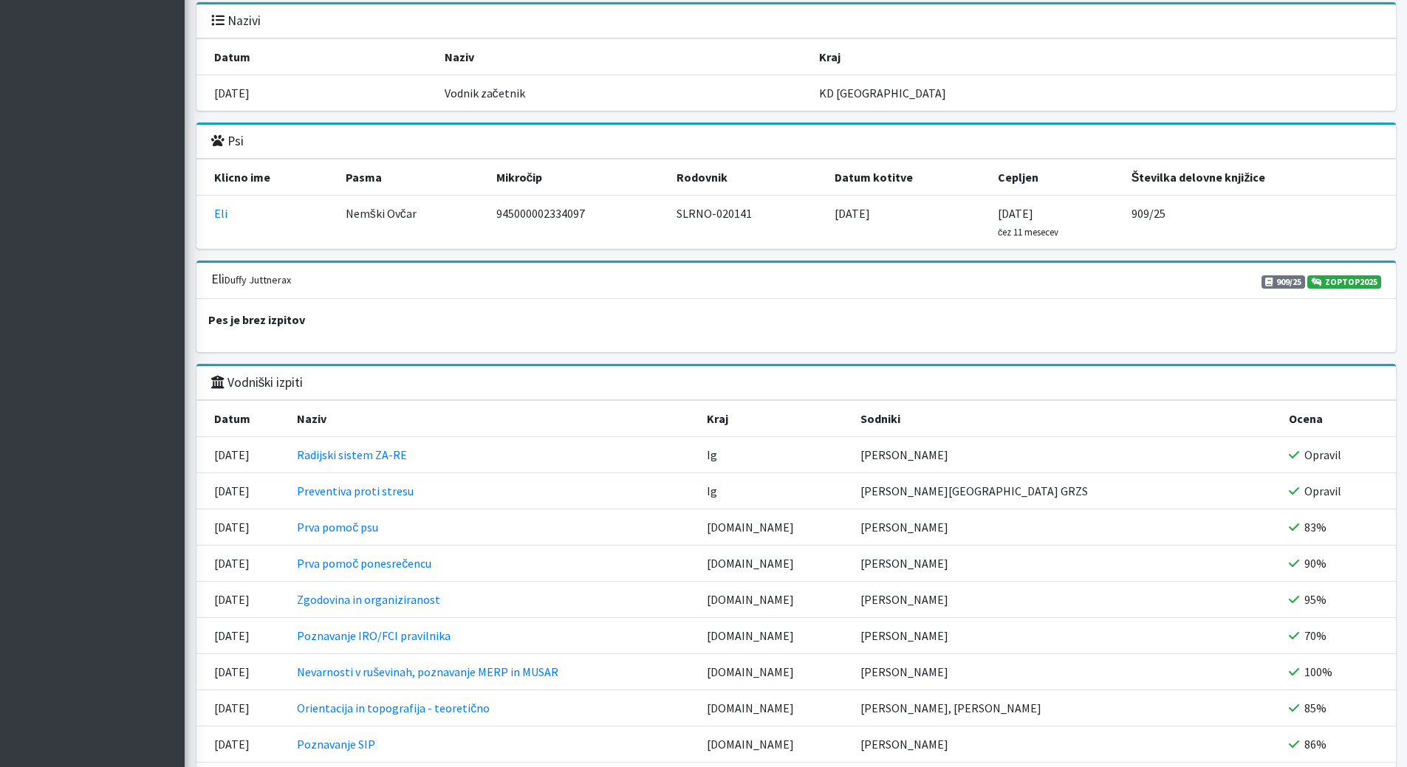  What do you see at coordinates (1344, 282) in the screenshot?
I see `a: ZOPTOP2025` at bounding box center [1344, 282].